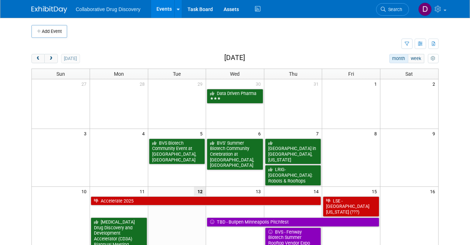 The height and width of the screenshot is (245, 470). Describe the element at coordinates (293, 74) in the screenshot. I see `span: Thu` at that location.